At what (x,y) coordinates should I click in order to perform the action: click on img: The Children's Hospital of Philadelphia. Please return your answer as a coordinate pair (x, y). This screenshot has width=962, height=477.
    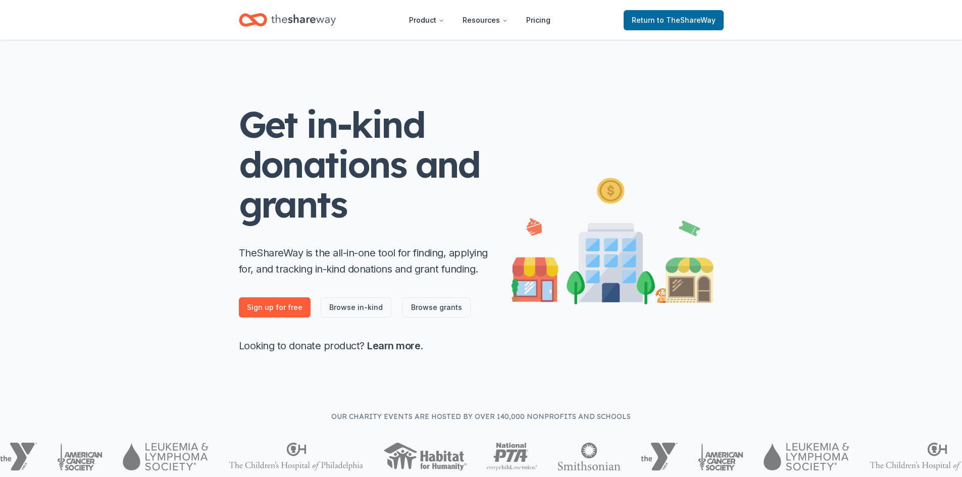
    Looking at the image, I should click on (296, 456).